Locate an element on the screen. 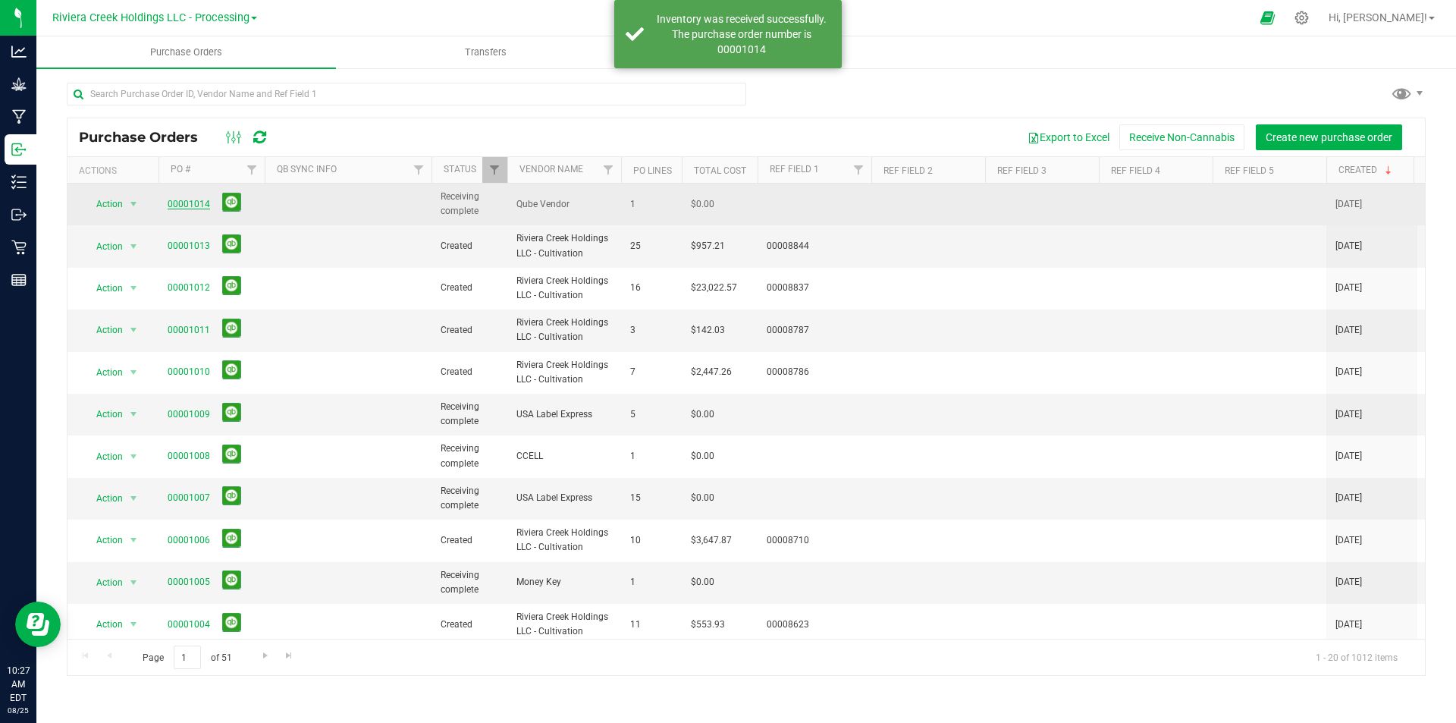 The image size is (1456, 723). span: 15 is located at coordinates (652, 498).